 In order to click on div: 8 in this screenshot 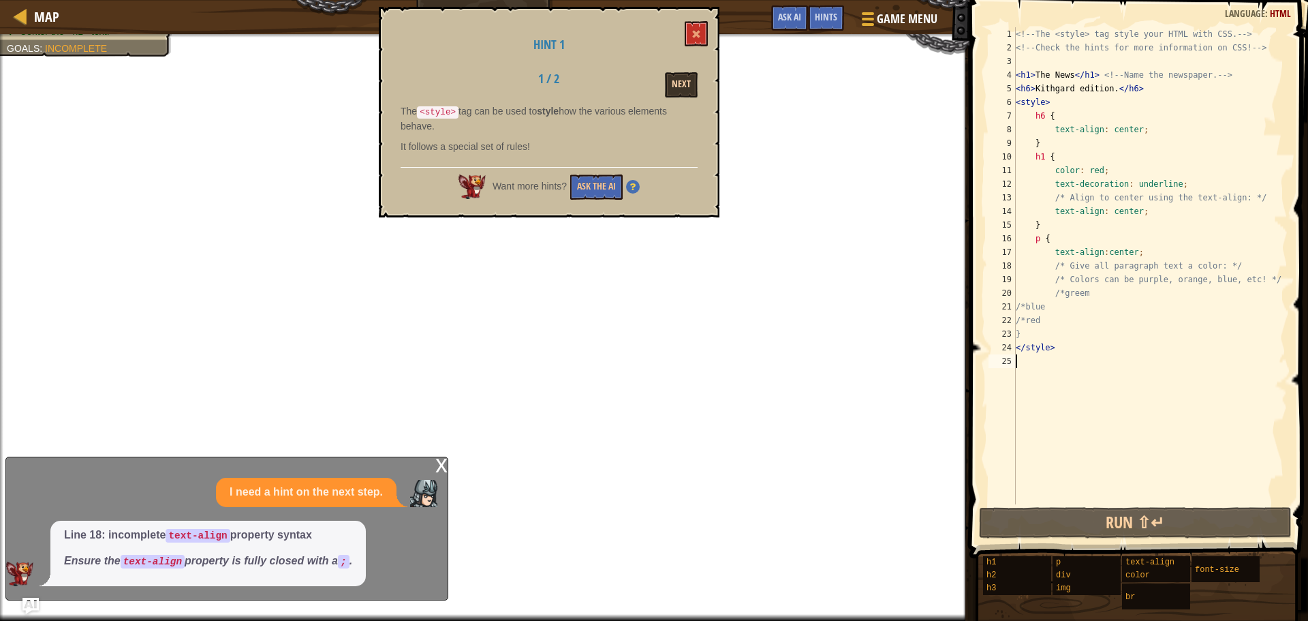, I will do `click(1002, 129)`.